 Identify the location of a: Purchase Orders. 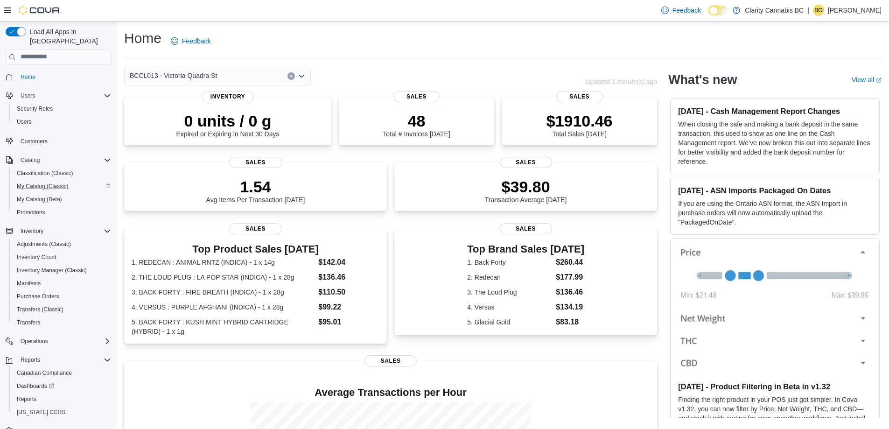
(38, 296).